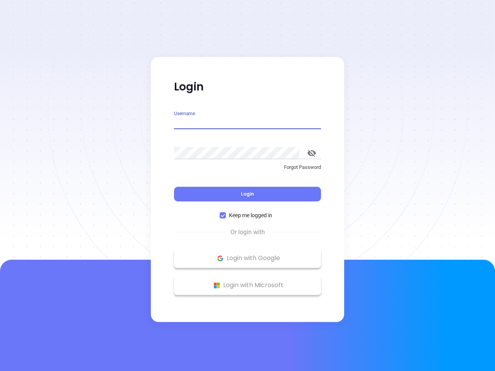 The image size is (495, 371). Describe the element at coordinates (247, 87) in the screenshot. I see `p: Login` at that location.